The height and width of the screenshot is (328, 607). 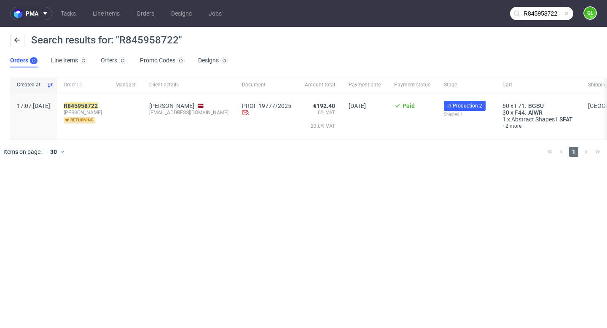 What do you see at coordinates (535, 113) in the screenshot?
I see `span: AIWR` at bounding box center [535, 113].